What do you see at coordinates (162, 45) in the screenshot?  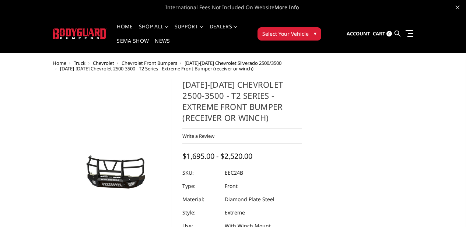 I see `a: News` at bounding box center [162, 45].